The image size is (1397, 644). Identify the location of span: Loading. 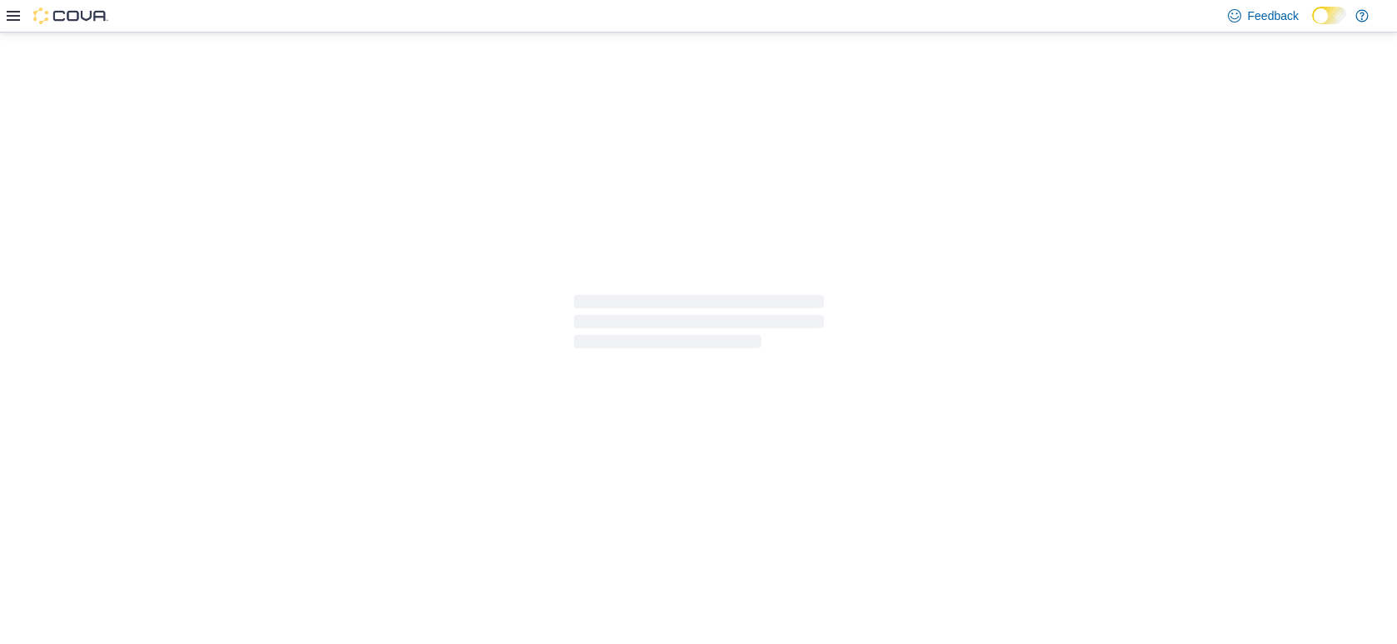
(699, 325).